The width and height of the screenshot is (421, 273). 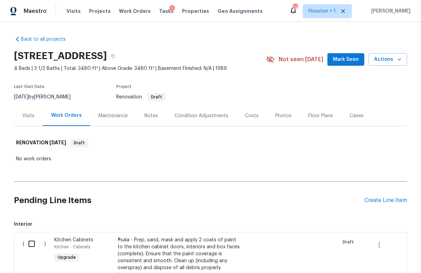 I want to click on div: Create Line Item, so click(x=386, y=201).